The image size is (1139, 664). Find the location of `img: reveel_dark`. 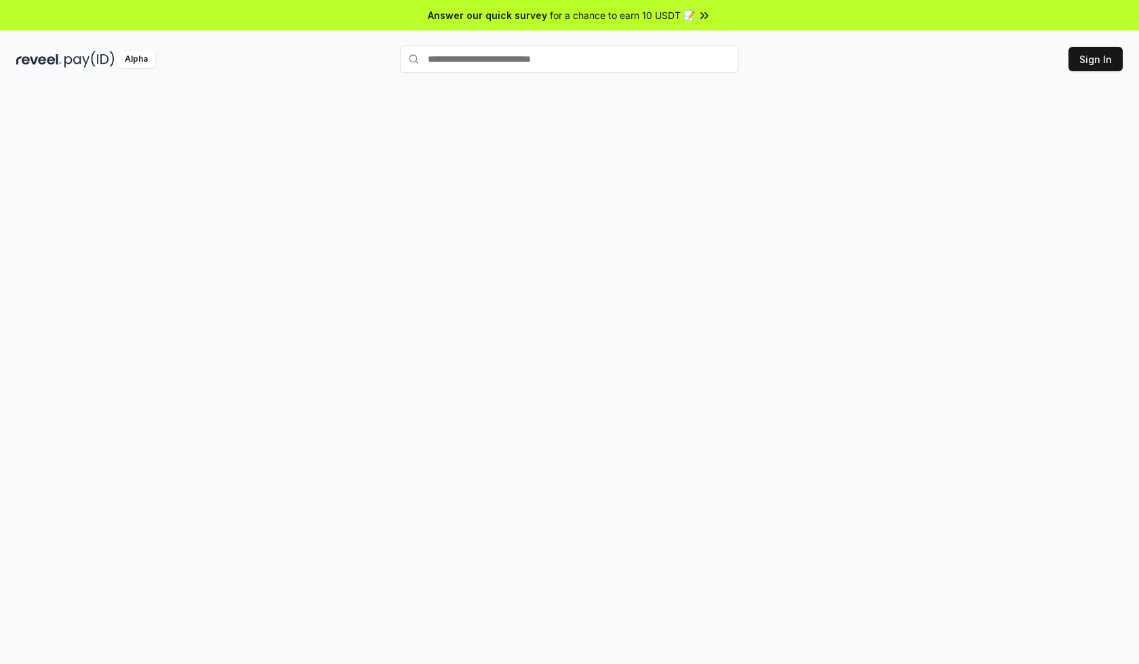

img: reveel_dark is located at coordinates (39, 59).